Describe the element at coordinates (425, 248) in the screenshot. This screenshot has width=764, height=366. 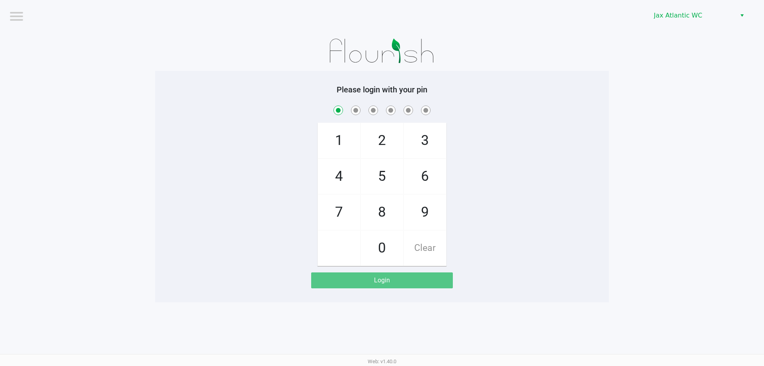
I see `span: Clear` at that location.